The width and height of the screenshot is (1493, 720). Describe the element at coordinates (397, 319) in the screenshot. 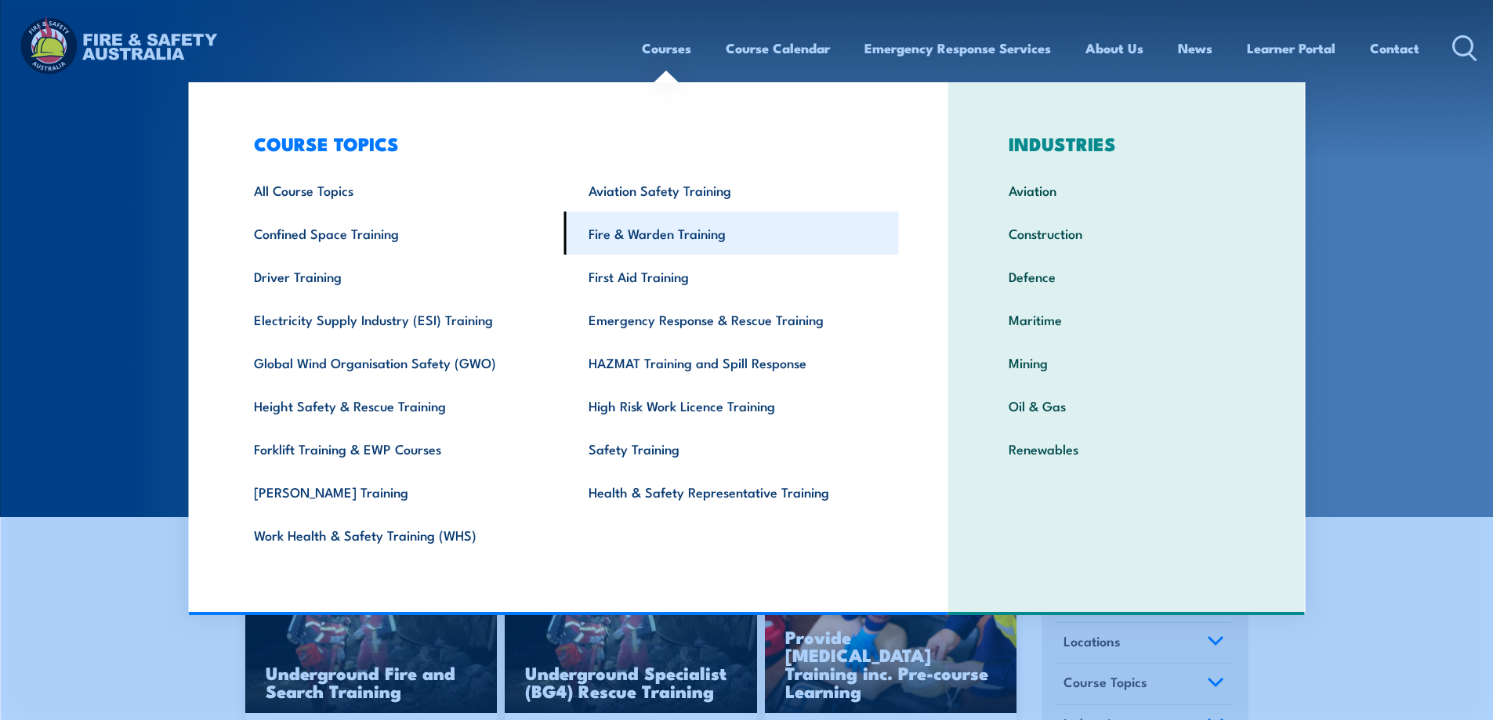

I see `a: Electricity Supply Industry (ESI) Training` at that location.